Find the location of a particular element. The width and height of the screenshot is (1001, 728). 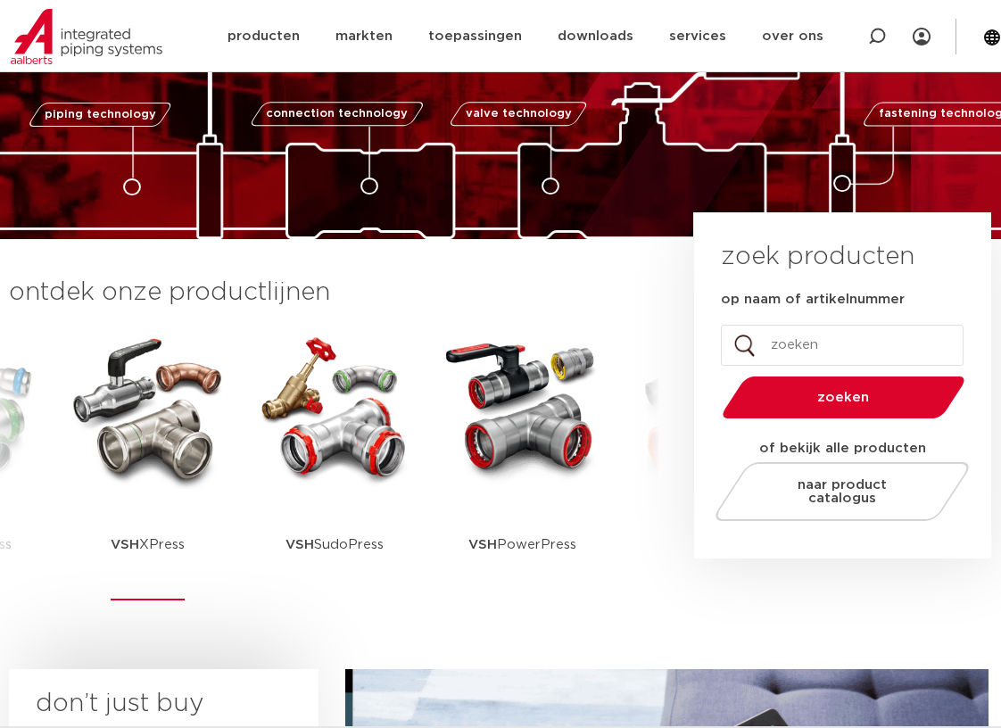

span: valve technology is located at coordinates (518, 113).